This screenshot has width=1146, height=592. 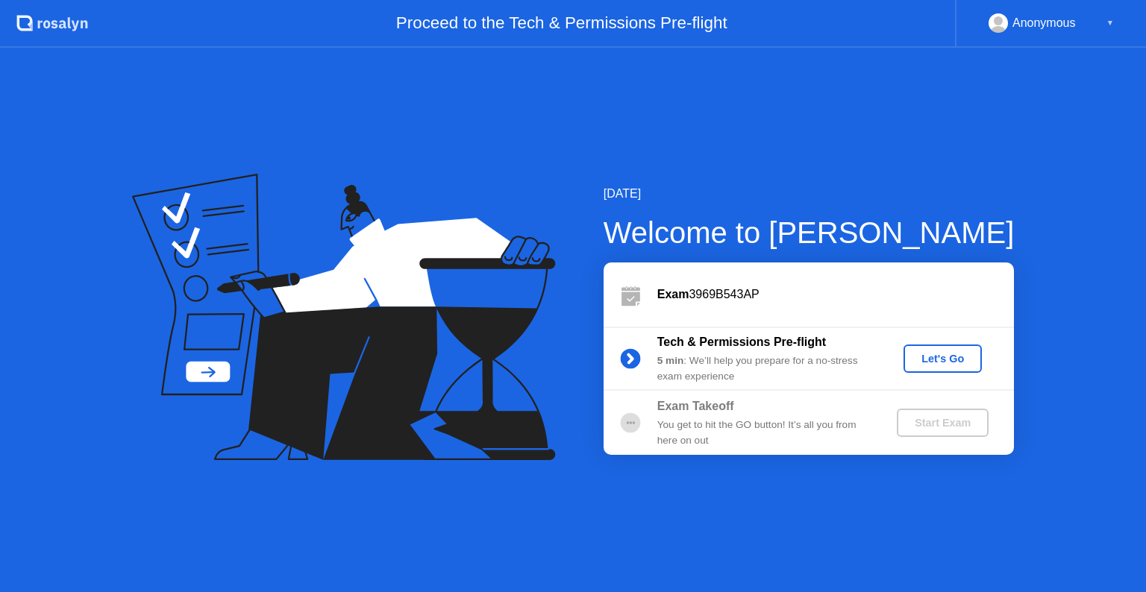 I want to click on div: Let's Go, so click(x=942, y=359).